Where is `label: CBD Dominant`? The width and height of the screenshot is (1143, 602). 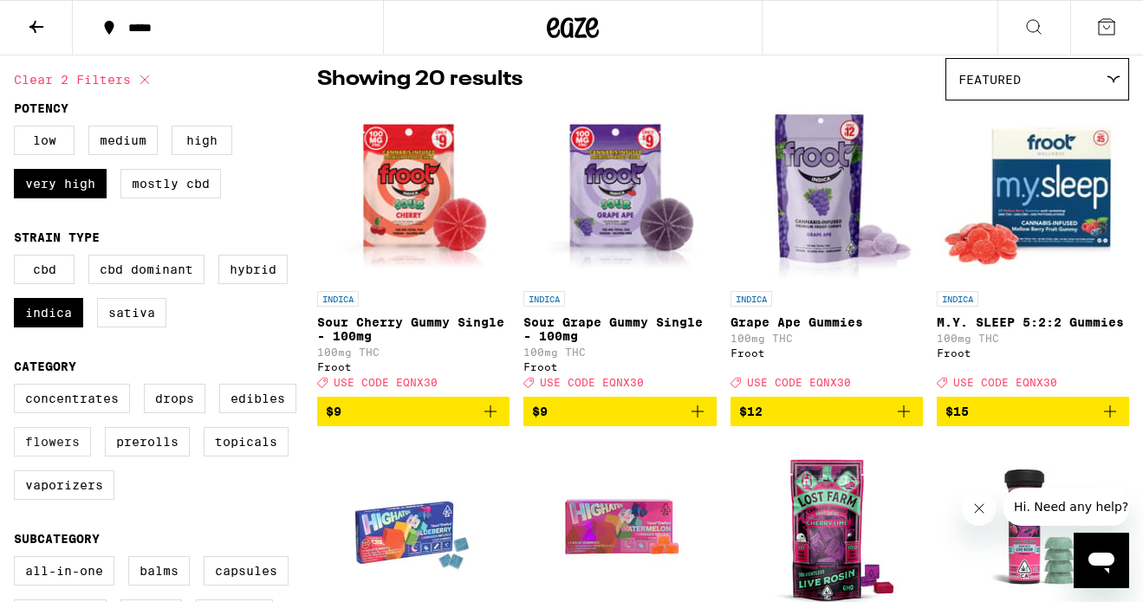
label: CBD Dominant is located at coordinates (146, 269).